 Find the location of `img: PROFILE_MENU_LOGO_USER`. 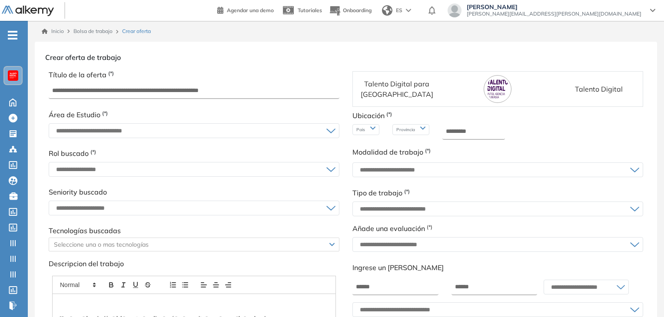

img: PROFILE_MENU_LOGO_USER is located at coordinates (497, 89).